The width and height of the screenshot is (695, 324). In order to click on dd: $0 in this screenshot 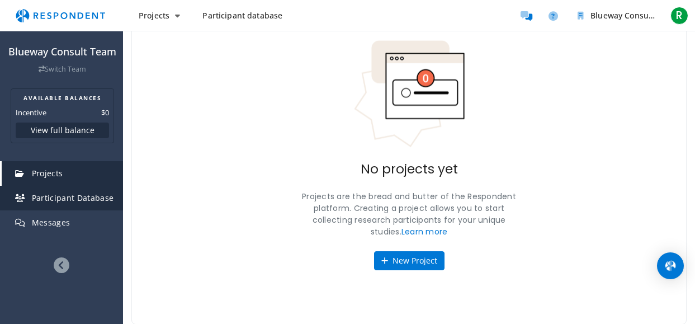, I will do `click(105, 112)`.